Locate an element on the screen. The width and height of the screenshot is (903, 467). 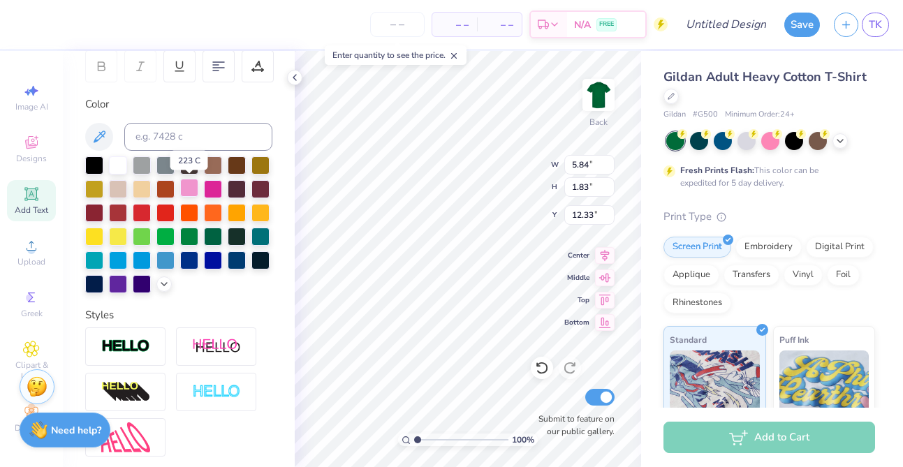
button: Save is located at coordinates (801, 24).